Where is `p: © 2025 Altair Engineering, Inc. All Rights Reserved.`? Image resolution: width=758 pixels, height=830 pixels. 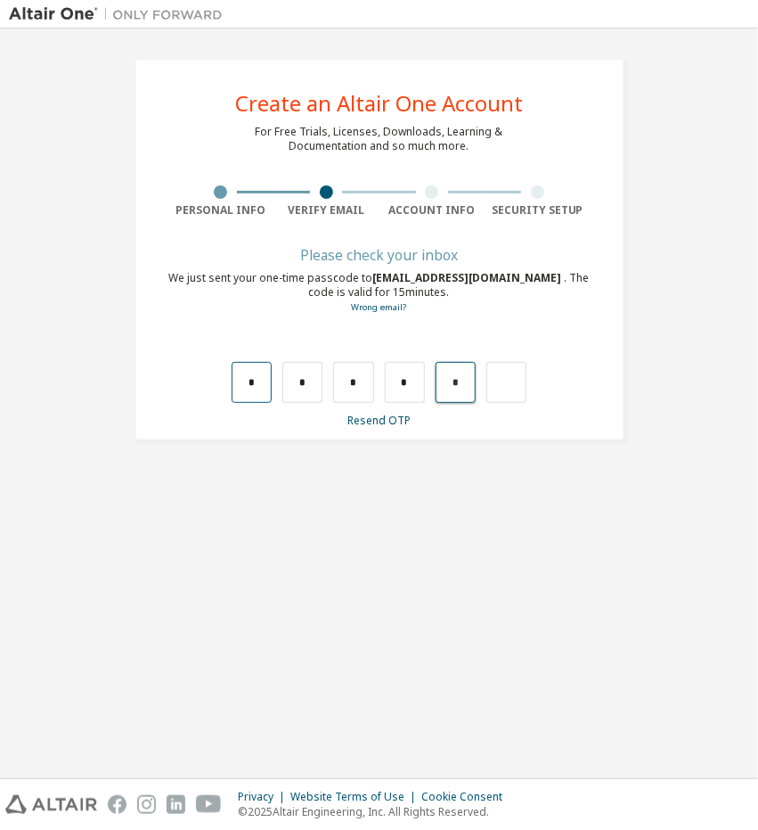
p: © 2025 Altair Engineering, Inc. All Rights Reserved. is located at coordinates (375, 811).